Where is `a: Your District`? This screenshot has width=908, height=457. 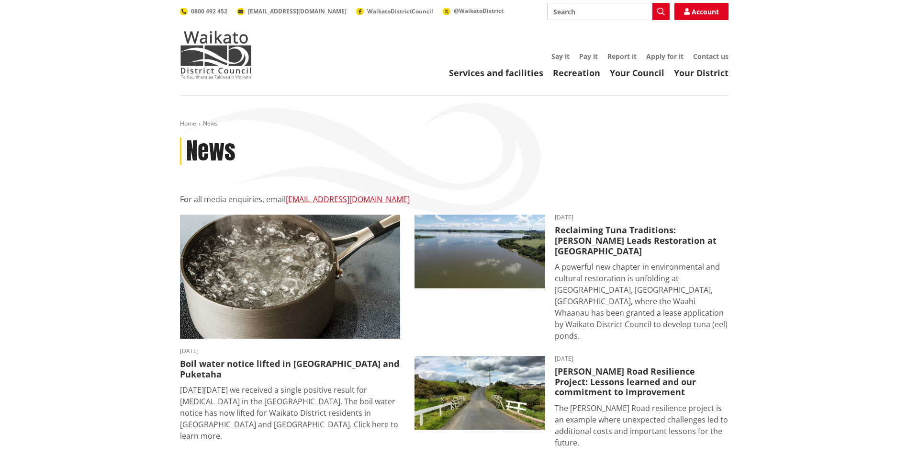
a: Your District is located at coordinates (702, 73).